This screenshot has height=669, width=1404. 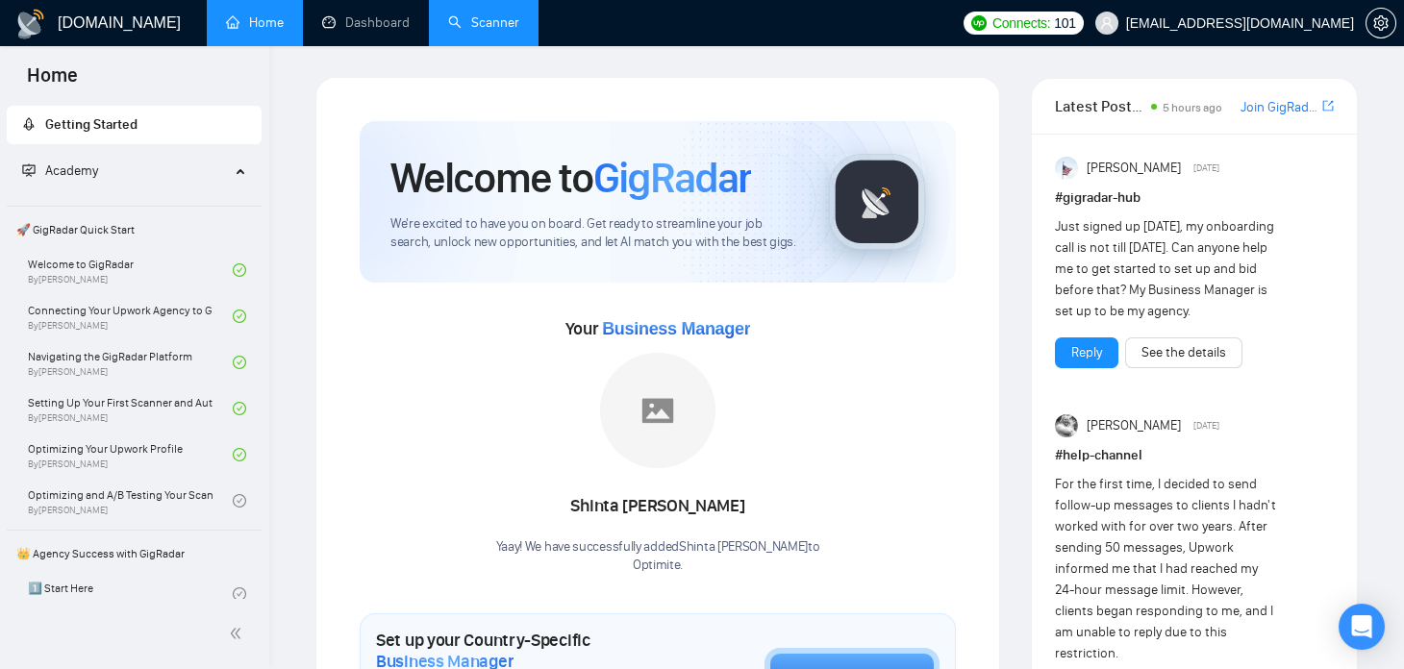 What do you see at coordinates (1279, 108) in the screenshot?
I see `a: Join GigRadar Slack Community` at bounding box center [1279, 108].